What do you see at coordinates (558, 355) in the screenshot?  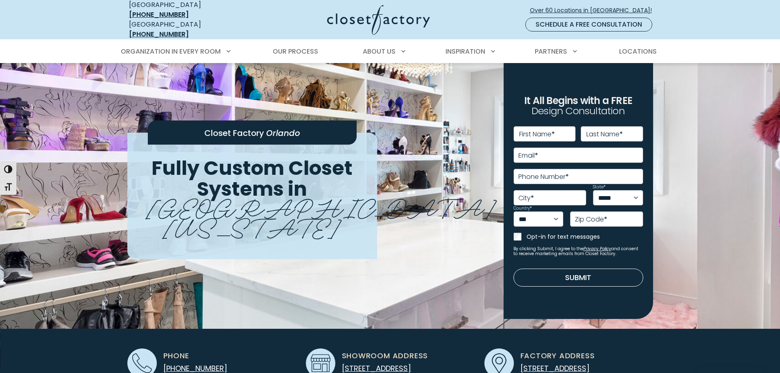 I see `span: Factory Address` at bounding box center [558, 355].